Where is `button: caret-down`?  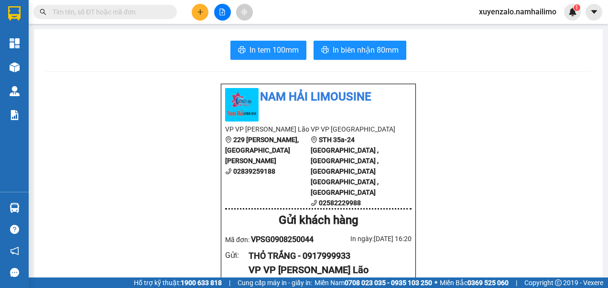 button: caret-down is located at coordinates (594, 12).